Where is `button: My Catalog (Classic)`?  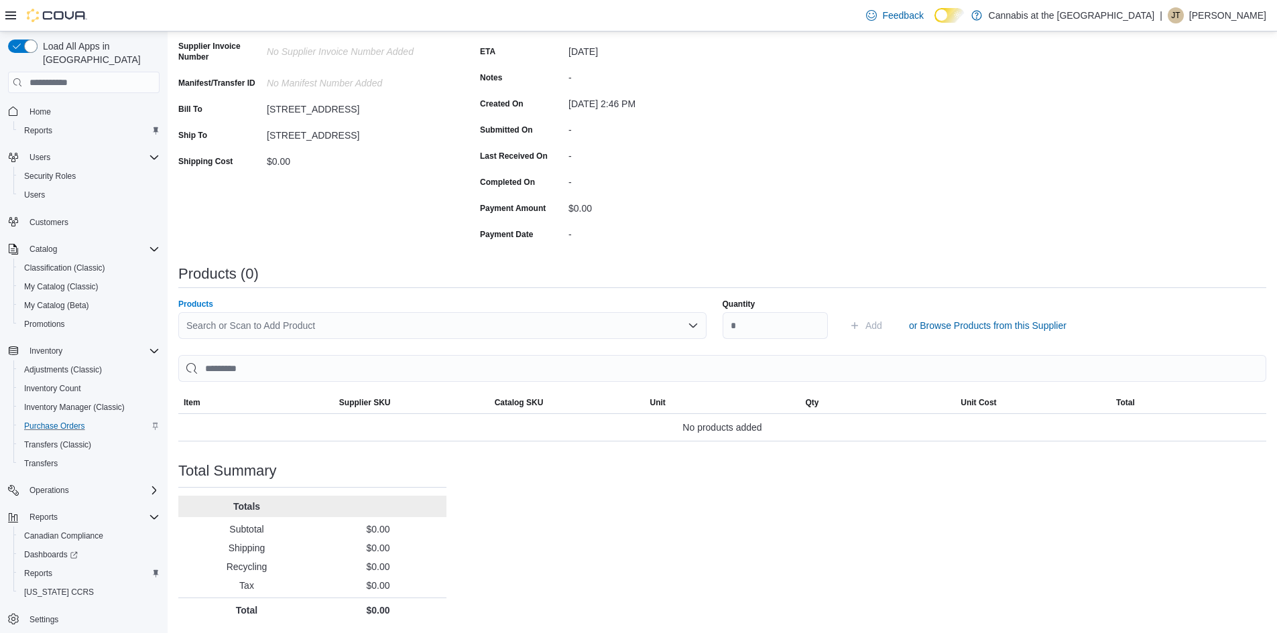 button: My Catalog (Classic) is located at coordinates (89, 287).